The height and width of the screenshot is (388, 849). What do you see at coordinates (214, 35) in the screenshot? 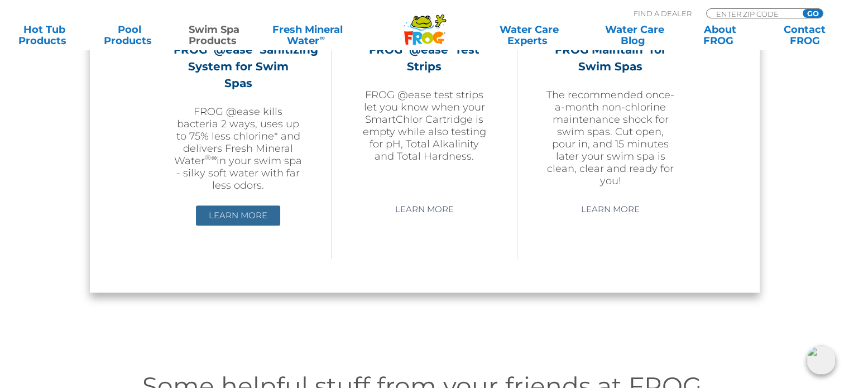
I see `a: Swim SpaProducts` at bounding box center [214, 35].